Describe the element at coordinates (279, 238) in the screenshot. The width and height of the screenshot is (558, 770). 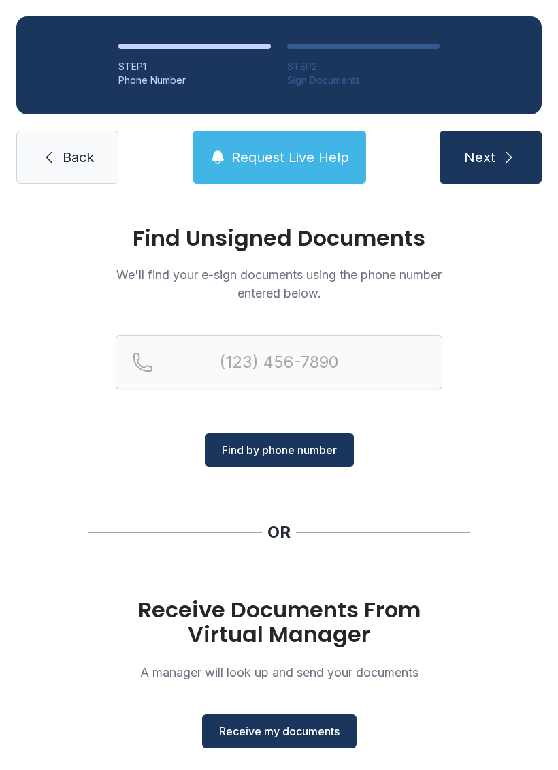
I see `h1: Find Unsigned Documents` at that location.